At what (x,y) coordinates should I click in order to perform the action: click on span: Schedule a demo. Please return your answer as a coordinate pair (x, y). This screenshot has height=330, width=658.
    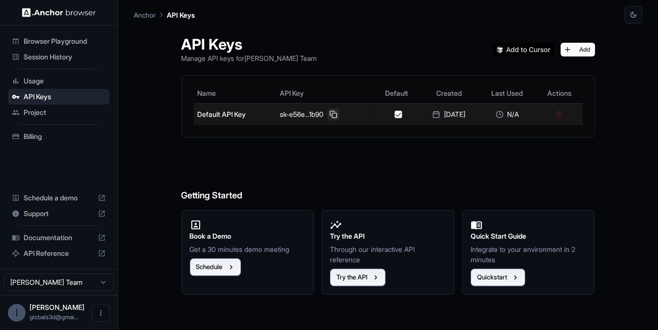
    Looking at the image, I should click on (58, 198).